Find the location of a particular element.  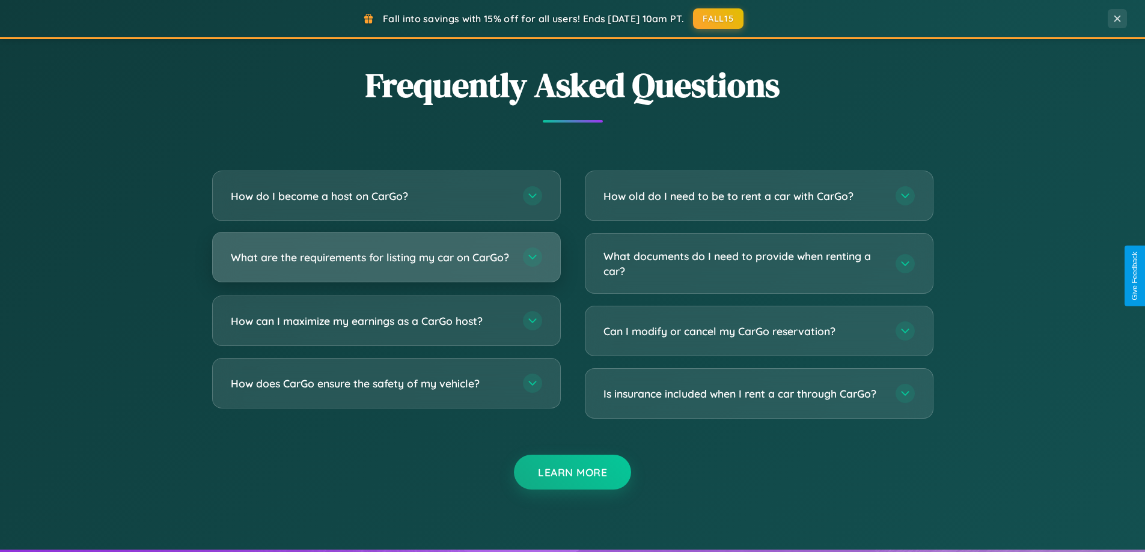

h3: Is insurance included when I rent a car through CarGo? is located at coordinates (743, 394).